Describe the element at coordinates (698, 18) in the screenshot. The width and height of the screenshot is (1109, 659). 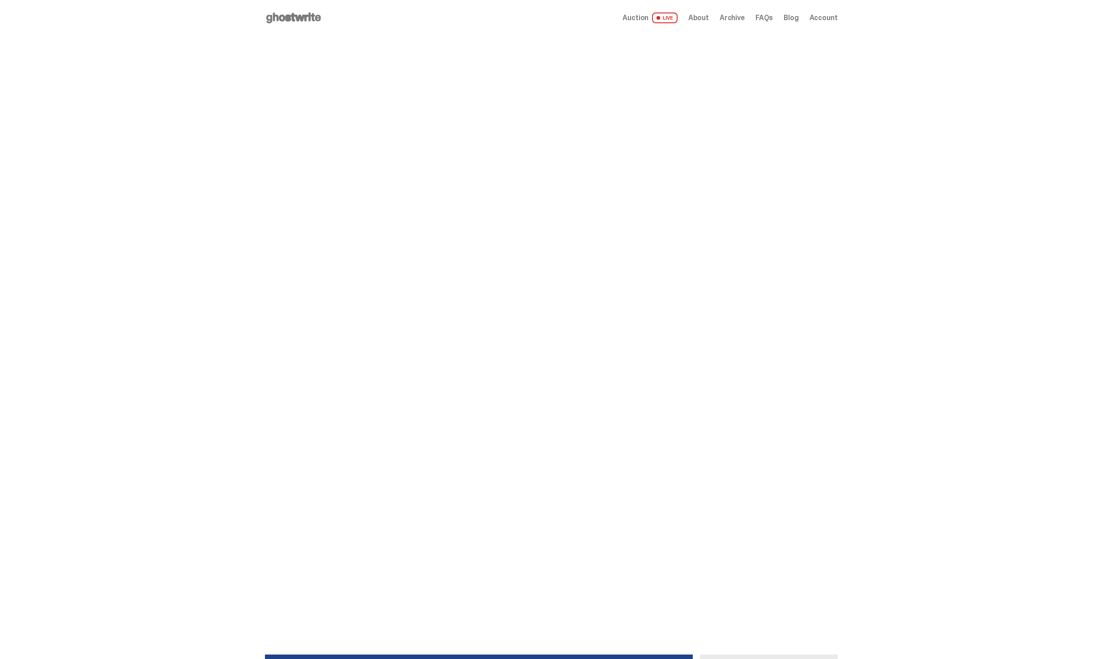
I see `a: About` at that location.